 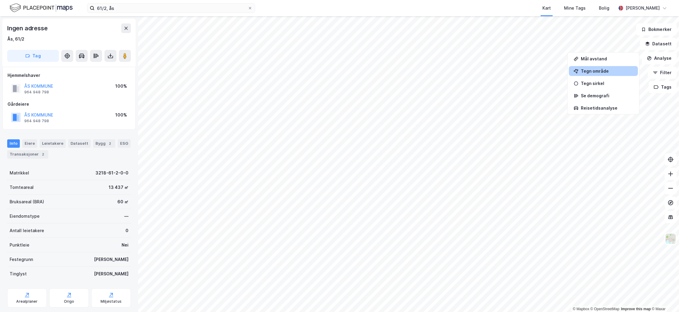 I want to click on div: Festegrunn, so click(x=21, y=259).